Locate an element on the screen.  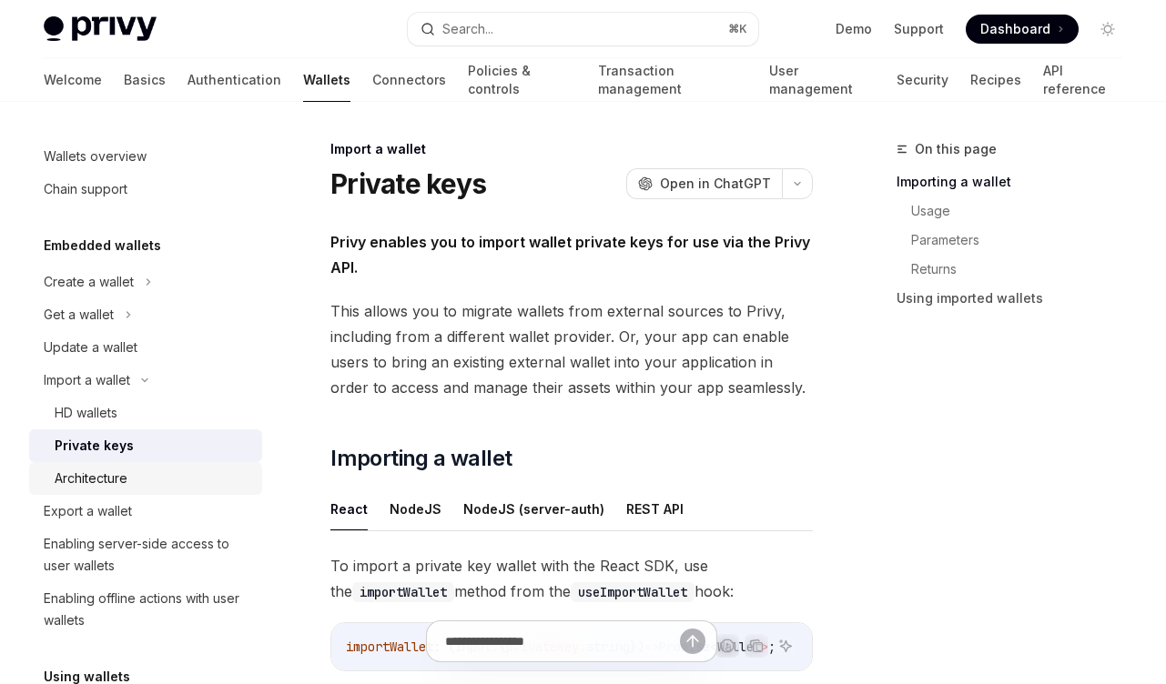
a: Transaction management is located at coordinates (672, 80).